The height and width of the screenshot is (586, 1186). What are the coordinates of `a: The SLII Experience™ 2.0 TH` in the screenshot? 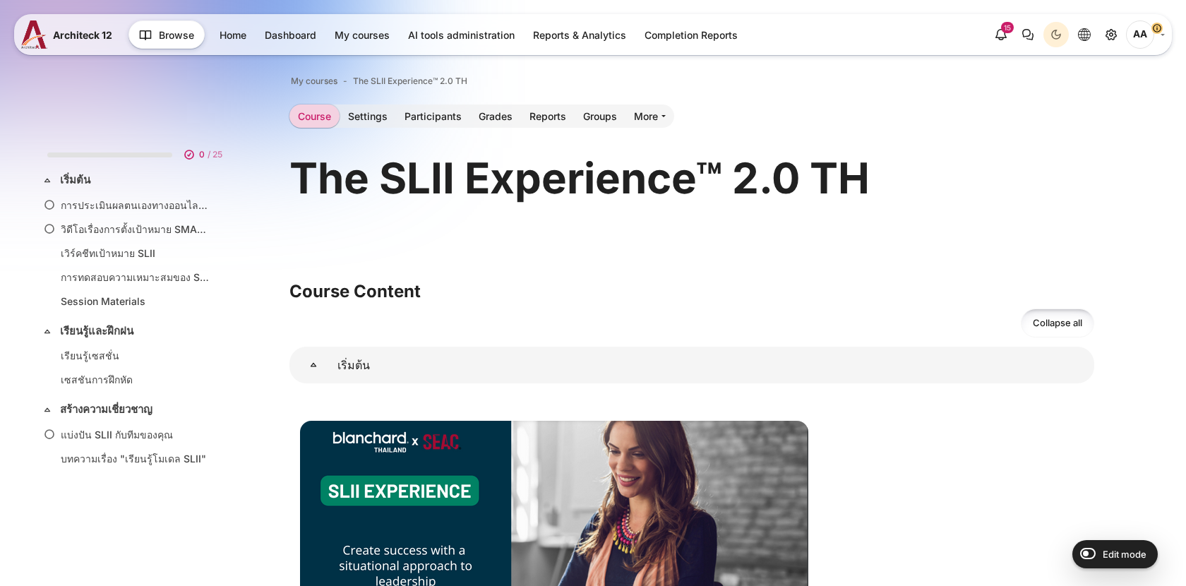 It's located at (410, 81).